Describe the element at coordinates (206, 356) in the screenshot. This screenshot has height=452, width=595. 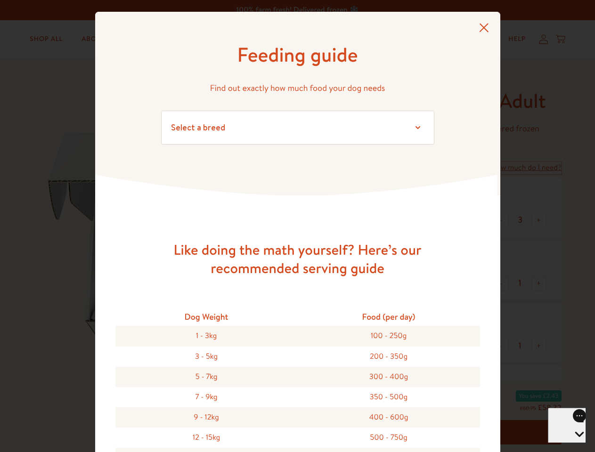
I see `div: 3 - 5kg` at that location.